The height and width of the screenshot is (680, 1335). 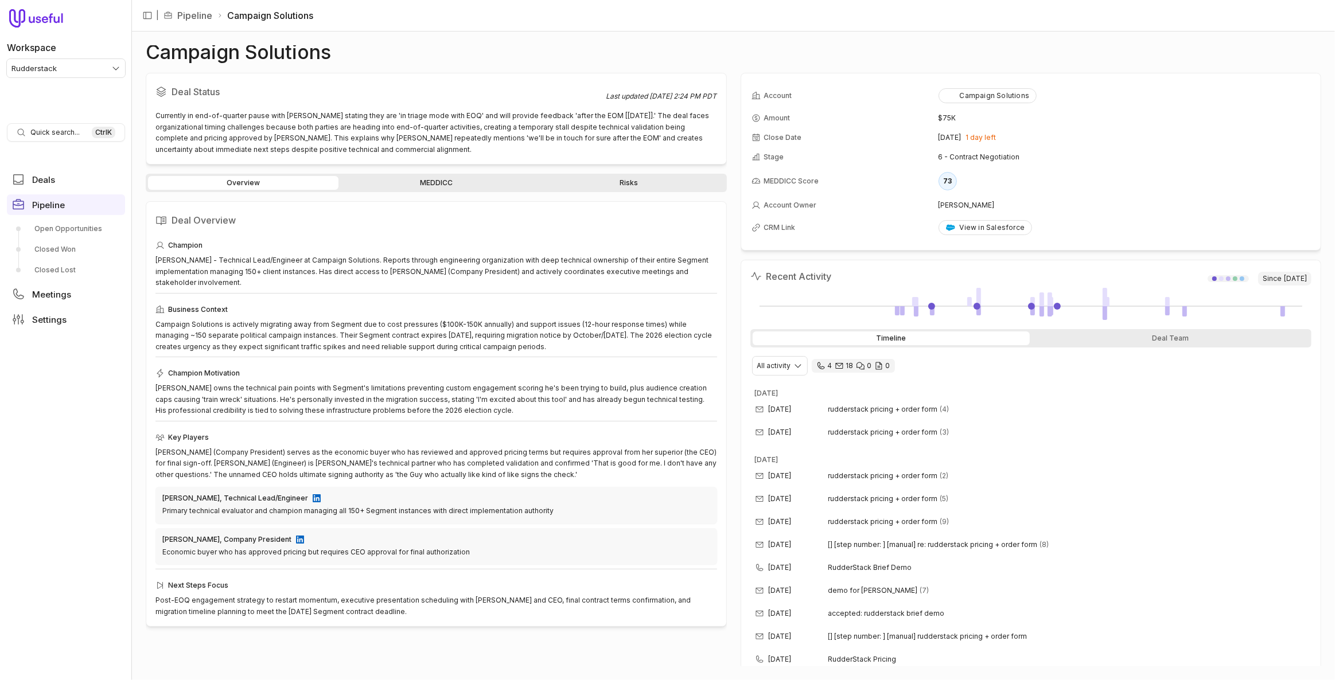 I want to click on span: Meetings, so click(x=52, y=294).